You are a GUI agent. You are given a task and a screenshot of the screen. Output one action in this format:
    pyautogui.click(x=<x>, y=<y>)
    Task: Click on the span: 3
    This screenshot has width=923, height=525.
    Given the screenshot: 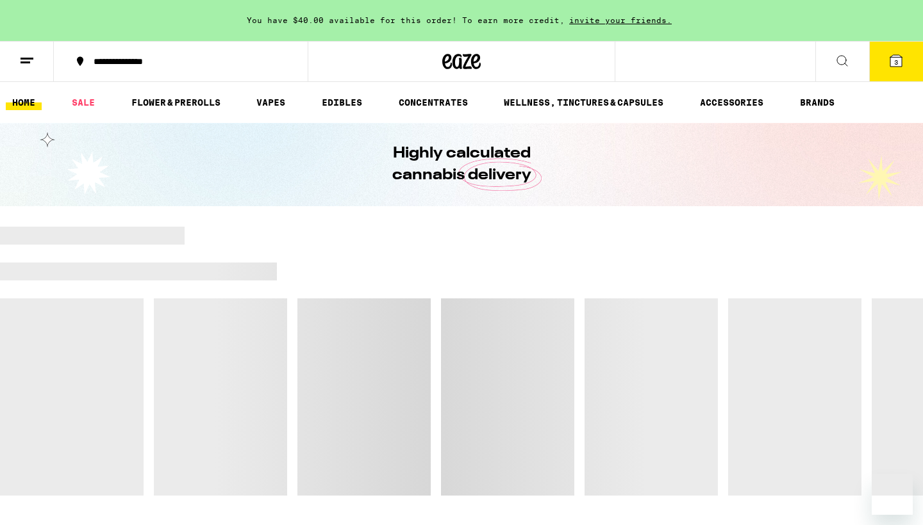 What is the action you would take?
    pyautogui.click(x=896, y=62)
    